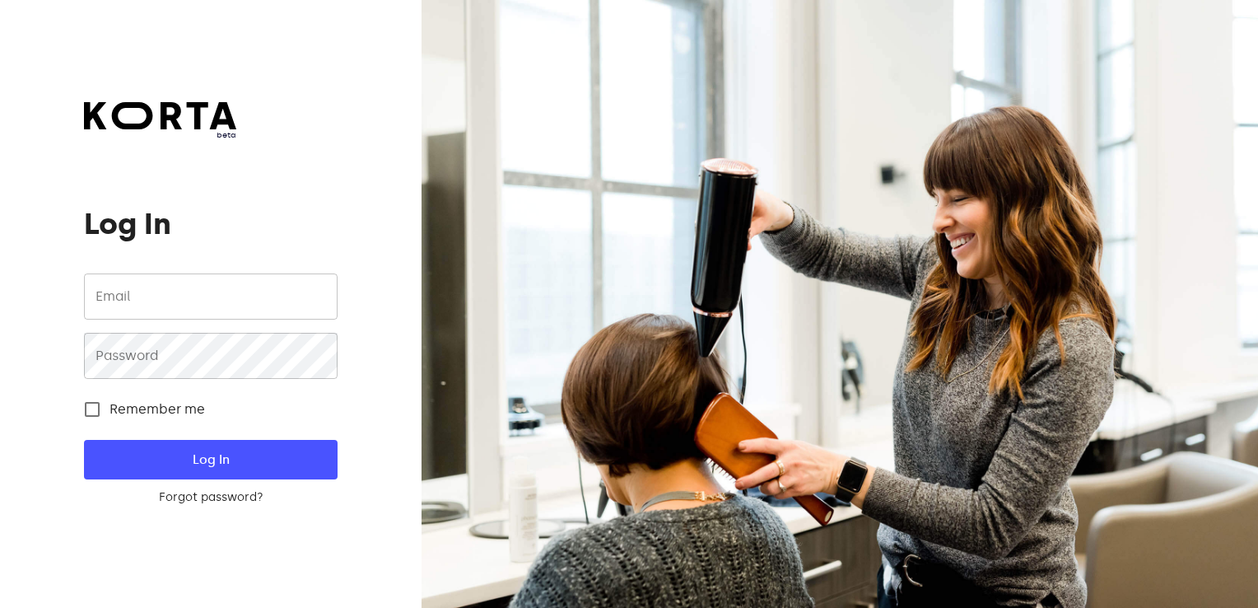 This screenshot has height=608, width=1258. What do you see at coordinates (157, 409) in the screenshot?
I see `span: Remember me` at bounding box center [157, 409].